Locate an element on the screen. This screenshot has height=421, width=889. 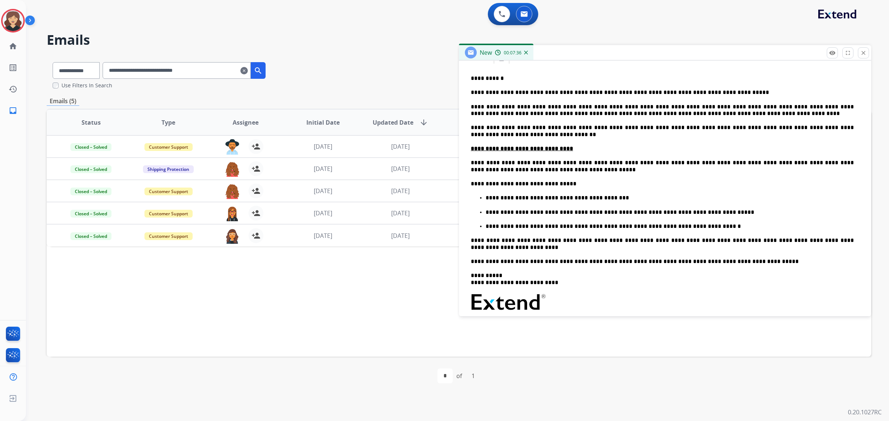
mat-icon: history is located at coordinates (13, 89).